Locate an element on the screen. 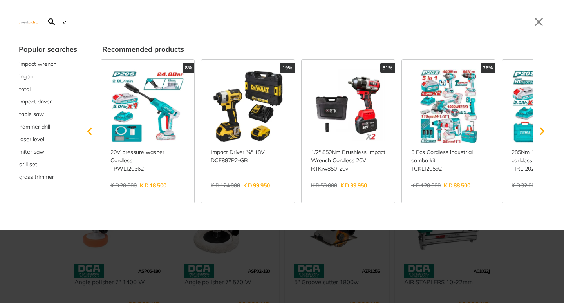 Image resolution: width=564 pixels, height=303 pixels. div: Suggestion: drill set is located at coordinates (48, 164).